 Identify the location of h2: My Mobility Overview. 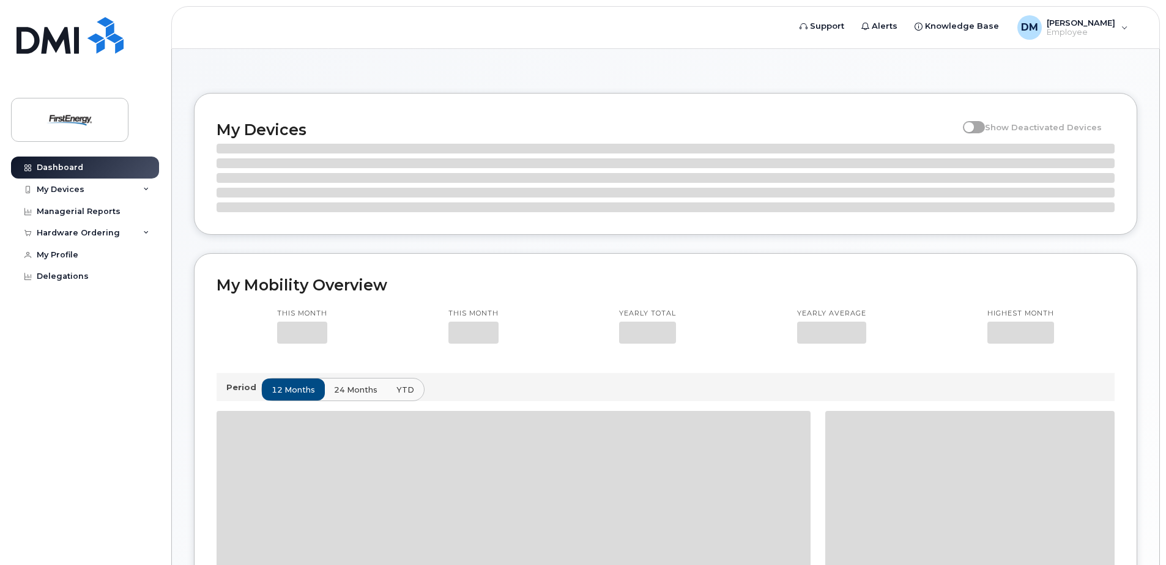
(666, 285).